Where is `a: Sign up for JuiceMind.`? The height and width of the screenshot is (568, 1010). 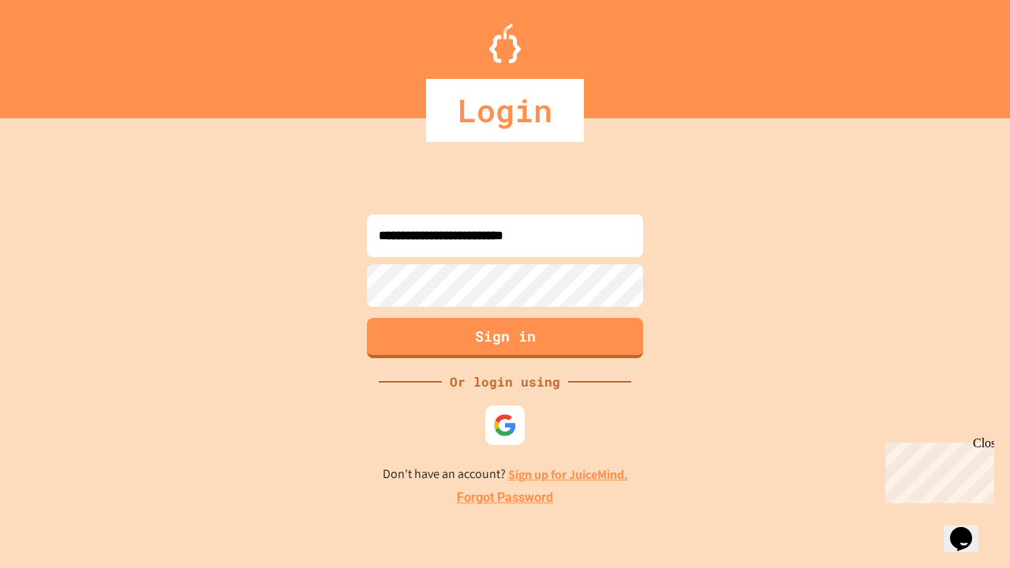 a: Sign up for JuiceMind. is located at coordinates (568, 474).